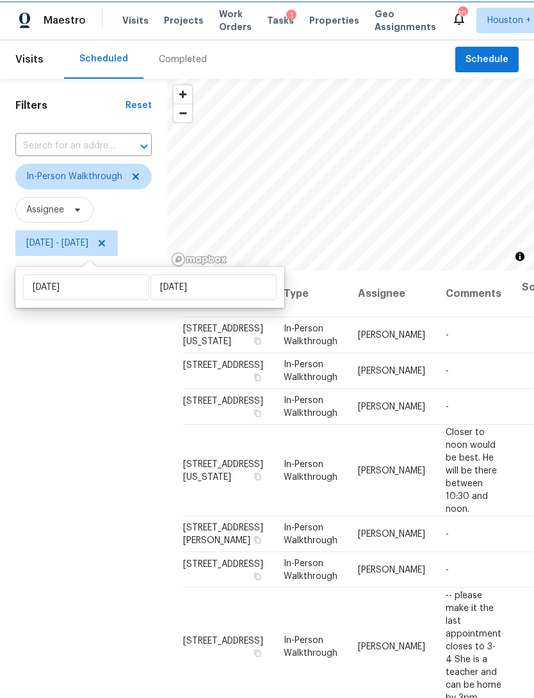 The image size is (534, 698). Describe the element at coordinates (70, 106) in the screenshot. I see `h1: Filters` at that location.